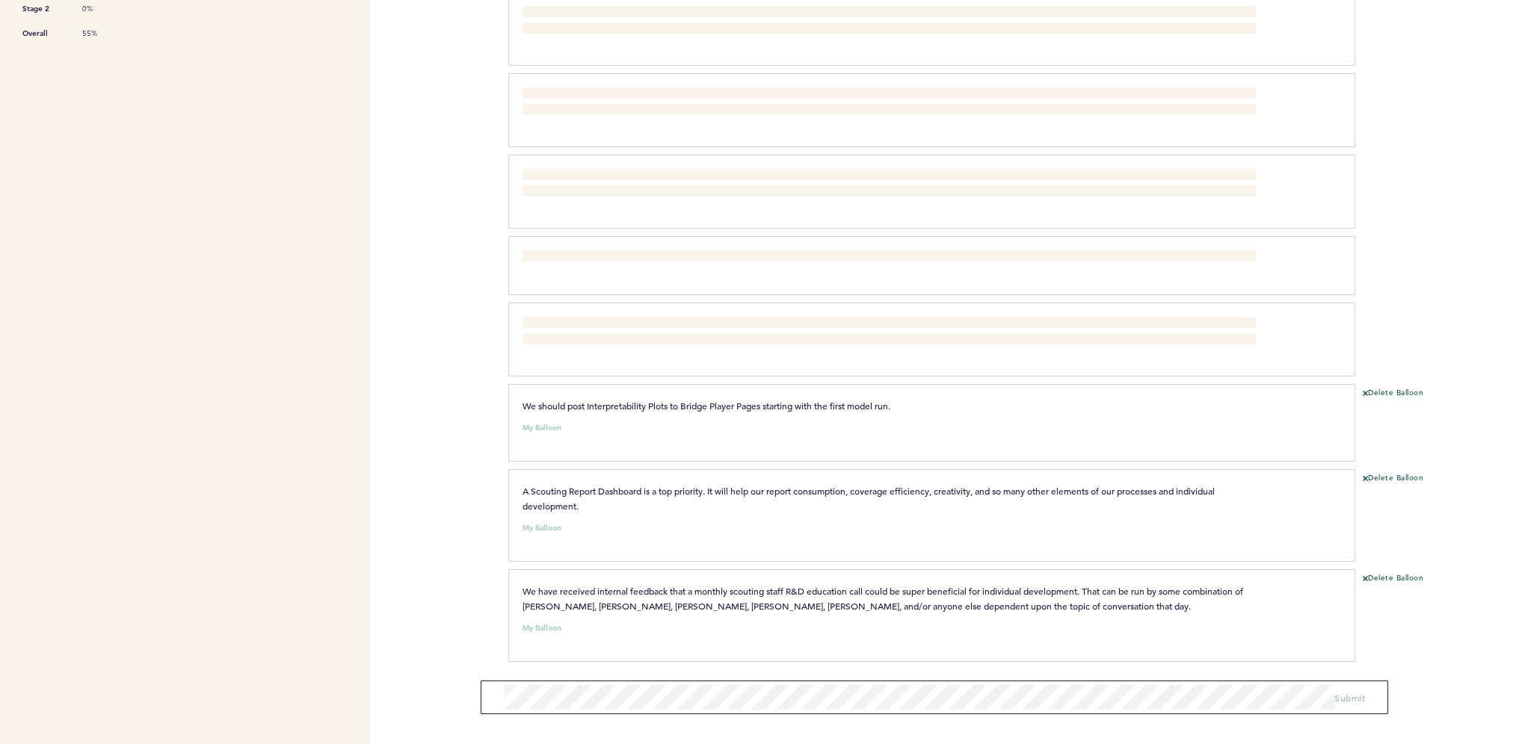 This screenshot has height=744, width=1525. I want to click on span: Day 2 work was awesome! How can we better fold some of that work into the main board setting proc..., so click(873, 184).